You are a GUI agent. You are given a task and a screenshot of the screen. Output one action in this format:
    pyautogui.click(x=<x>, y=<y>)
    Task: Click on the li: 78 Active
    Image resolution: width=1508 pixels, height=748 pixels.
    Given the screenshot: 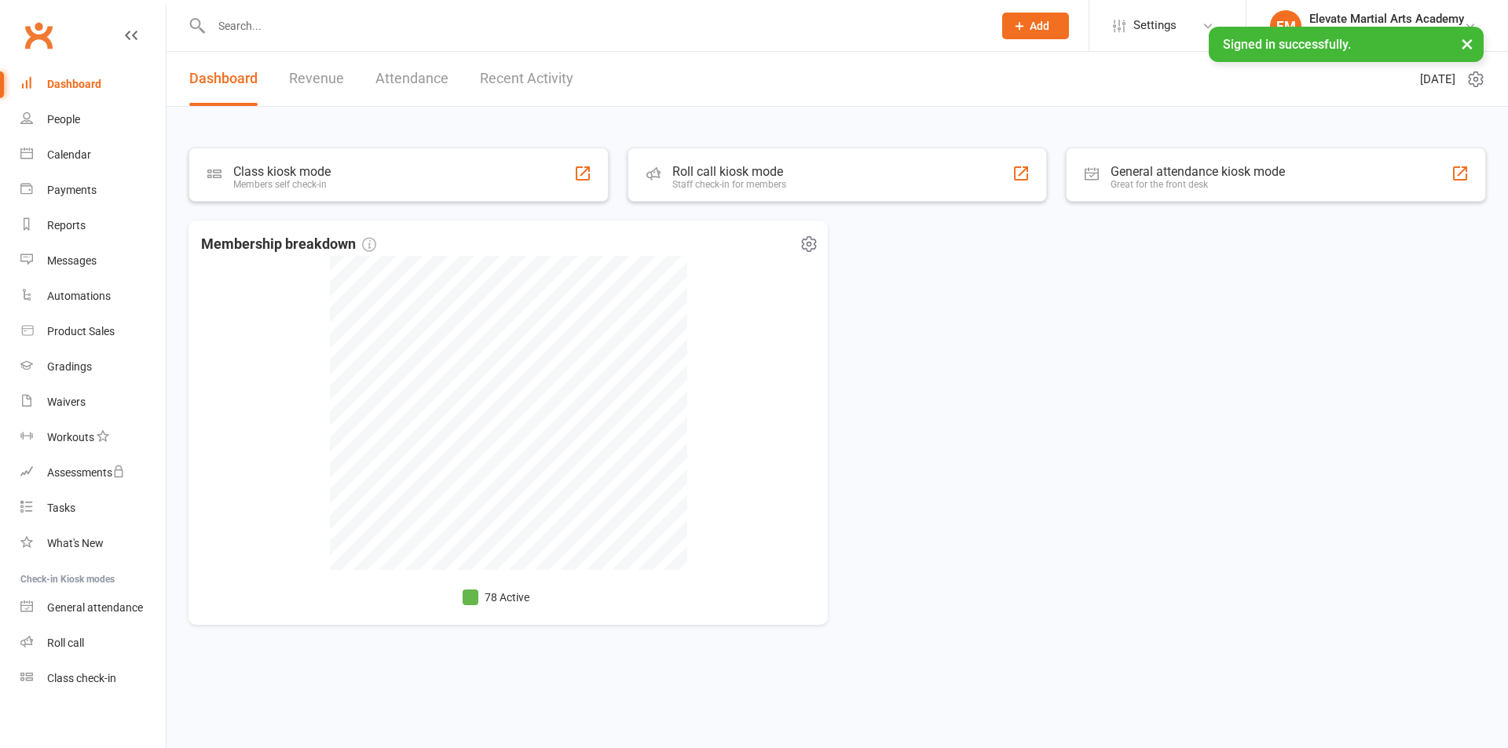 What is the action you would take?
    pyautogui.click(x=495, y=598)
    